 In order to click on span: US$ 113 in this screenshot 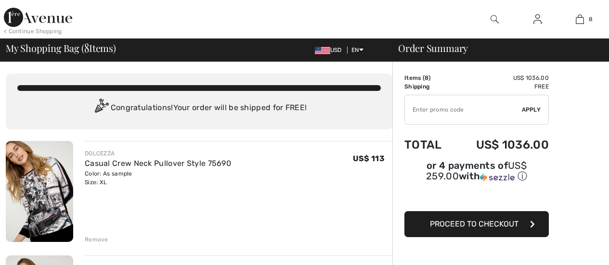, I will do `click(369, 158)`.